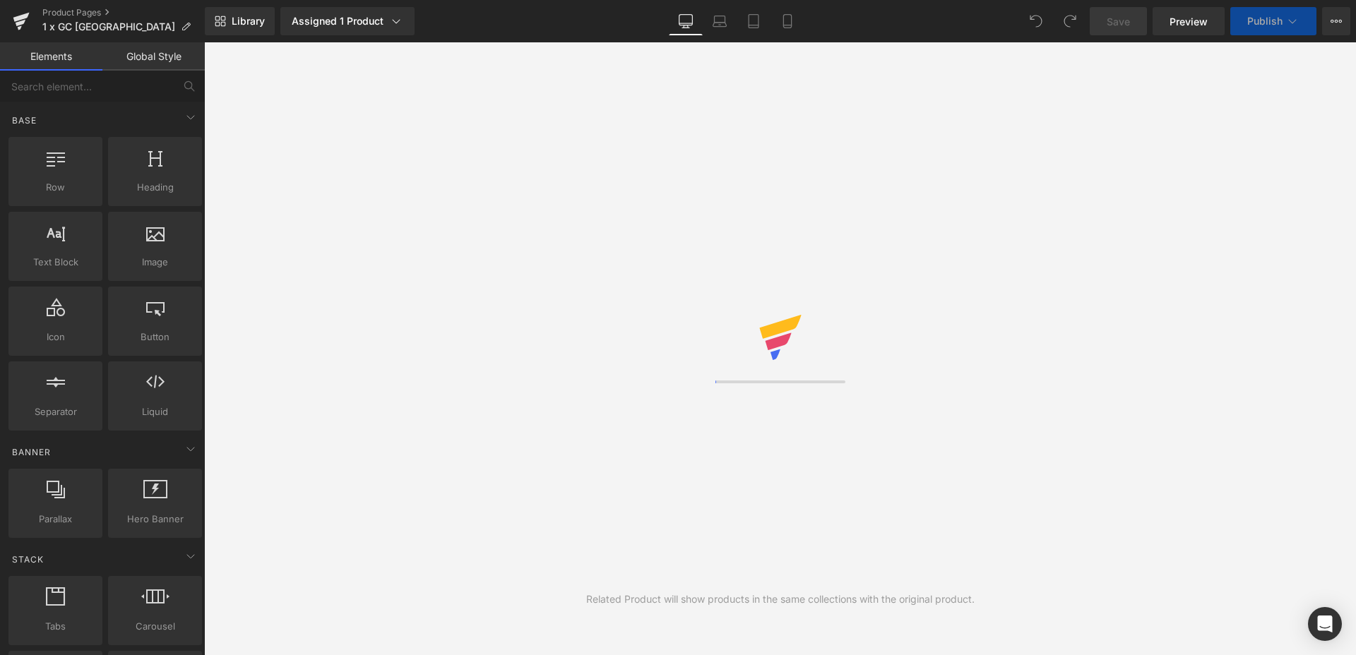 This screenshot has height=655, width=1356. I want to click on span: Tabs, so click(55, 626).